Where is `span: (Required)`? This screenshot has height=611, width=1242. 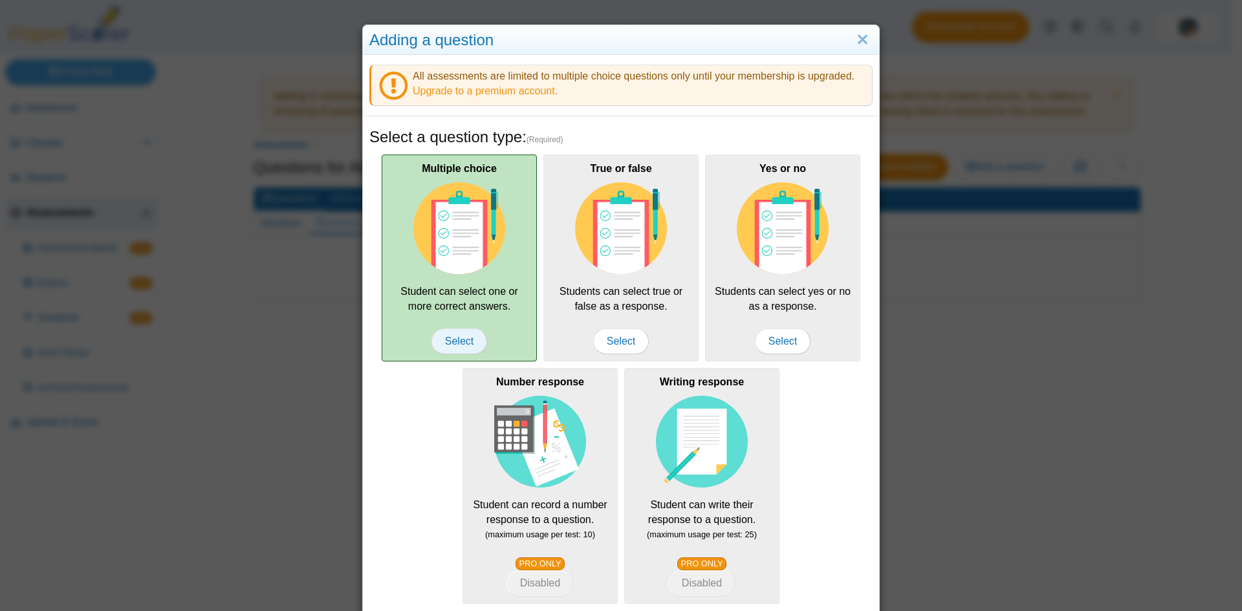
span: (Required) is located at coordinates (545, 140).